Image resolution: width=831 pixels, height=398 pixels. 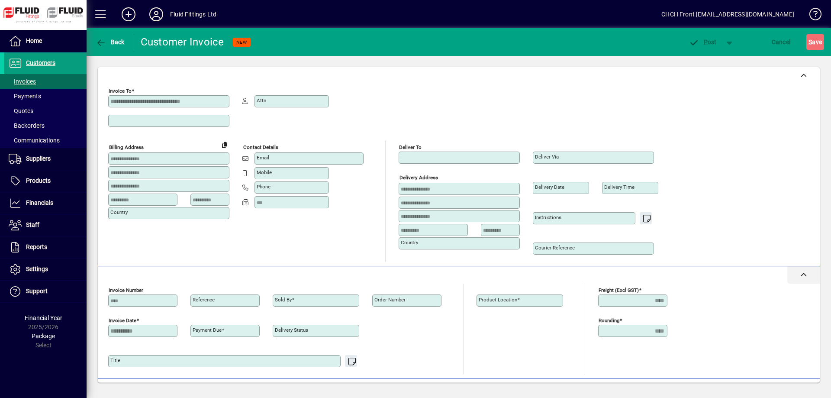 I want to click on a: Products, so click(x=45, y=181).